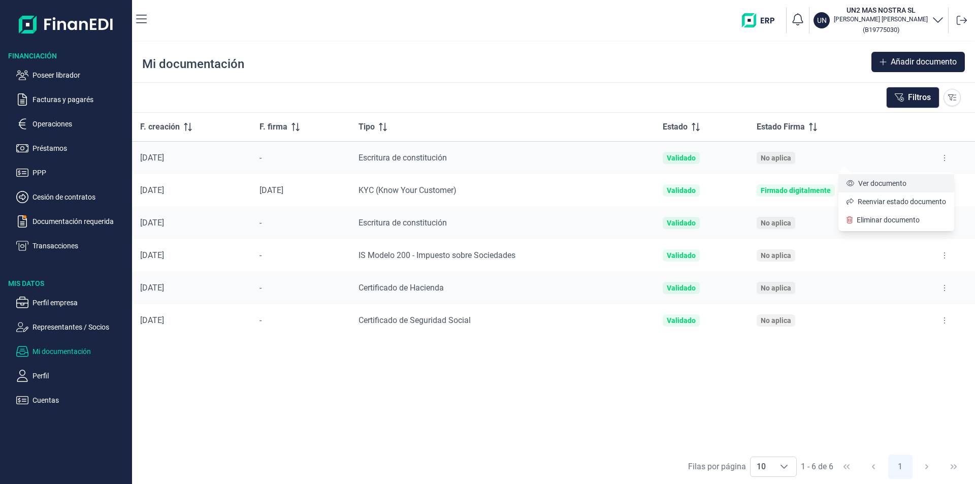 The height and width of the screenshot is (484, 975). I want to click on span: KYC (Know Your Customer), so click(407, 190).